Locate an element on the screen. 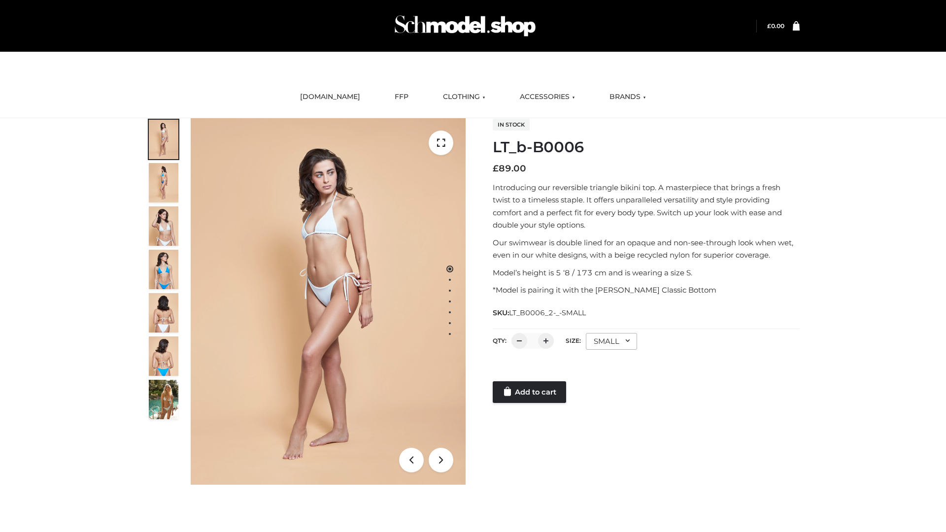 The width and height of the screenshot is (946, 532). span: In stock is located at coordinates (511, 125).